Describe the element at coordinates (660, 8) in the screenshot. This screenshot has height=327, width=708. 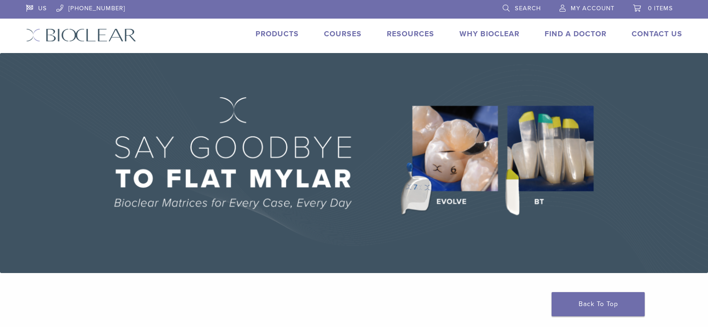
I see `span: 0 items` at that location.